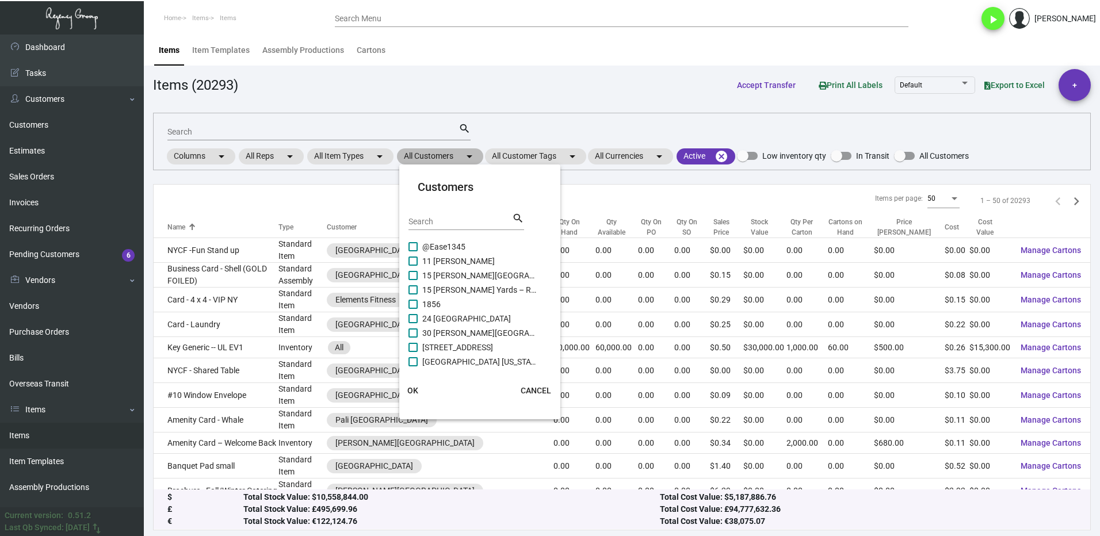  Describe the element at coordinates (480, 247) in the screenshot. I see `span: @Ease1345` at that location.